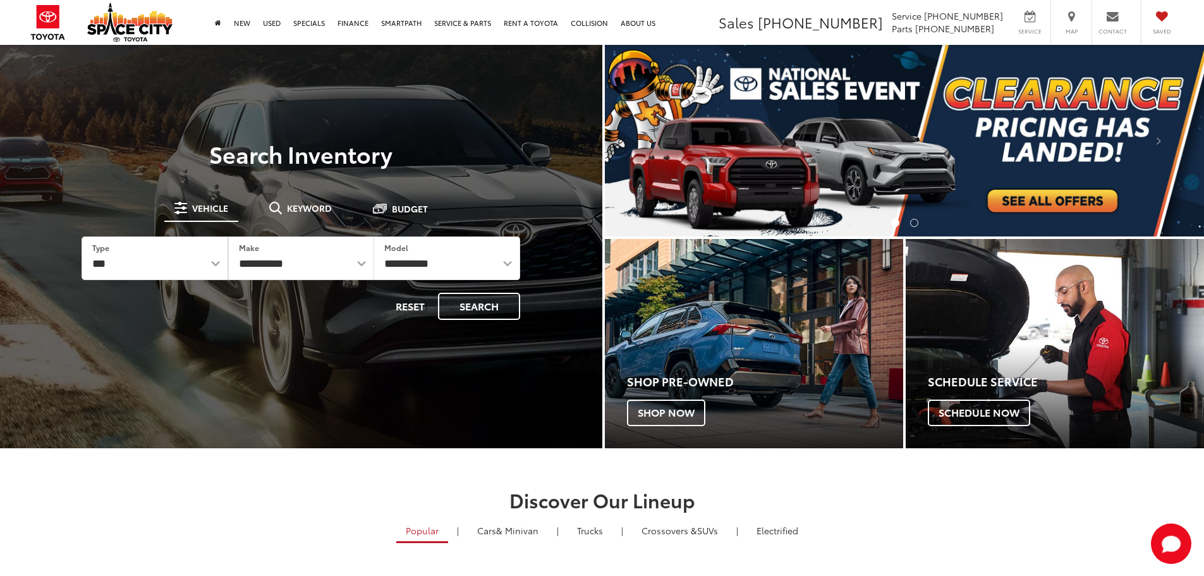 The height and width of the screenshot is (576, 1204). I want to click on a: Popular, so click(422, 531).